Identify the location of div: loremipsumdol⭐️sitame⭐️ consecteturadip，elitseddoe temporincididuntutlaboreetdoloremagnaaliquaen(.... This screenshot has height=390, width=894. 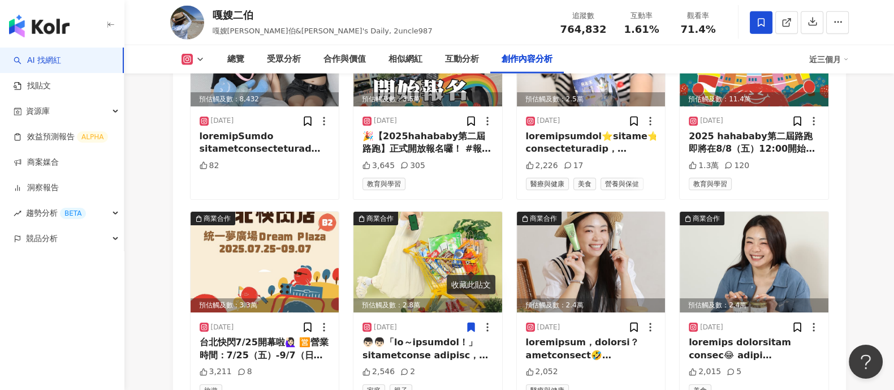
(591, 143).